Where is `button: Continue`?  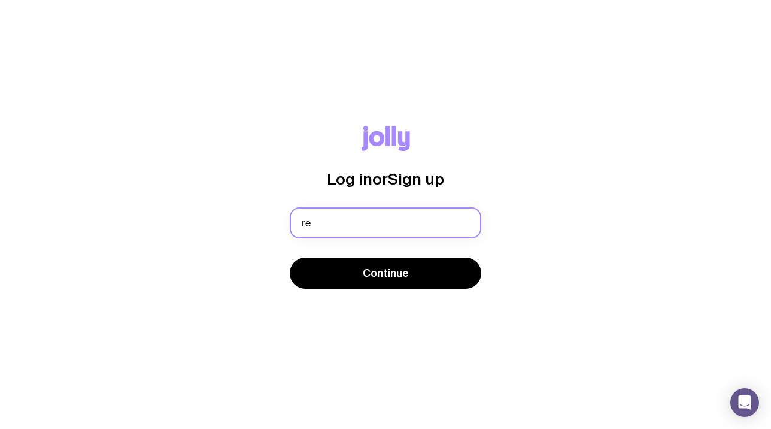 button: Continue is located at coordinates (386, 273).